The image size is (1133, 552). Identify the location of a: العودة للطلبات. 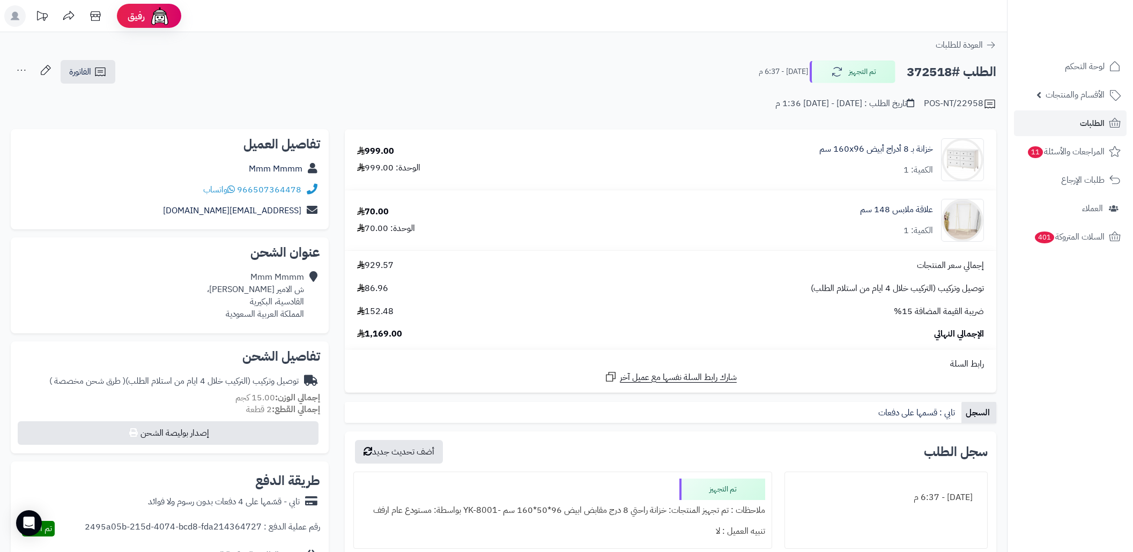
(966, 45).